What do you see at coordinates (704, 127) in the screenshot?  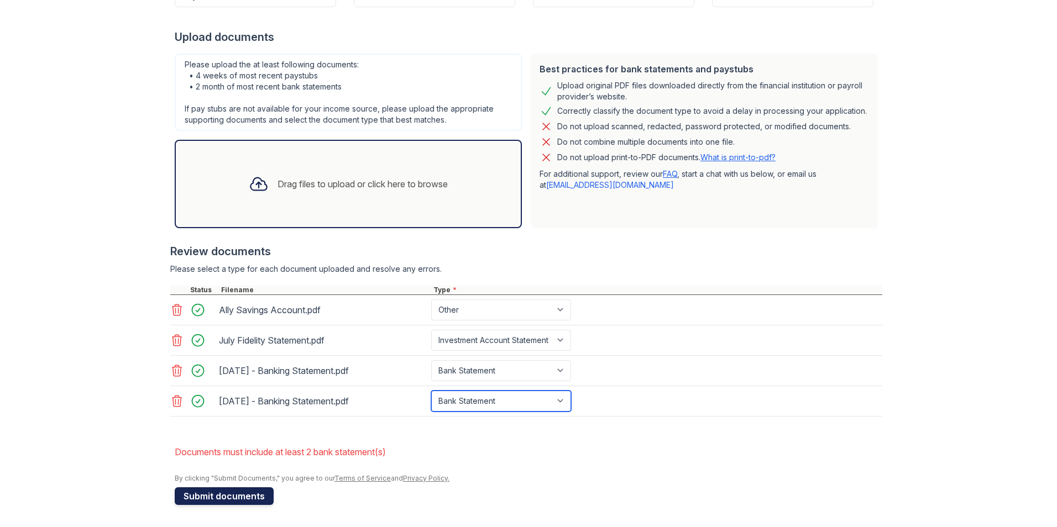 I see `div: Do not upload scanned, redacted, password protected, or modified documents.` at bounding box center [704, 127].